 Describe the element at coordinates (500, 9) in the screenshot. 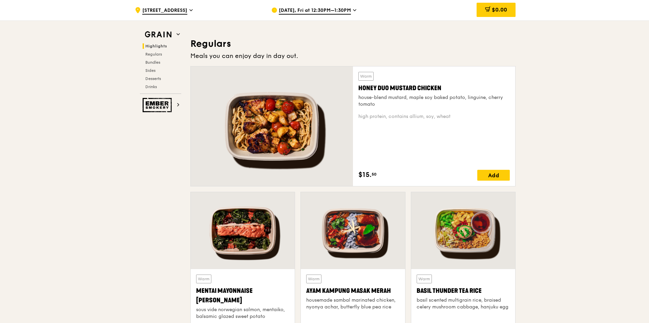

I see `span: $0.00` at that location.